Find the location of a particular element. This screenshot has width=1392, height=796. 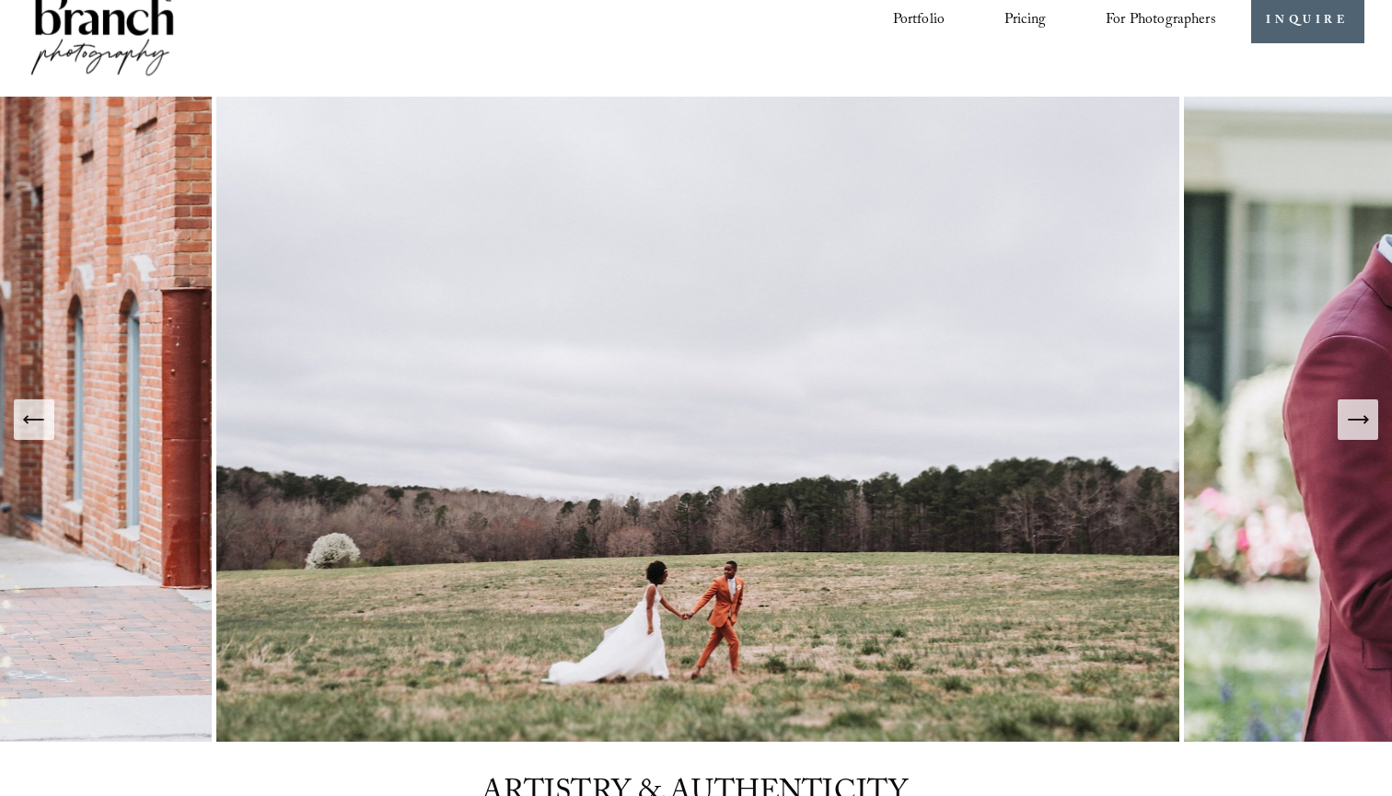

a: Portfolio is located at coordinates (919, 20).